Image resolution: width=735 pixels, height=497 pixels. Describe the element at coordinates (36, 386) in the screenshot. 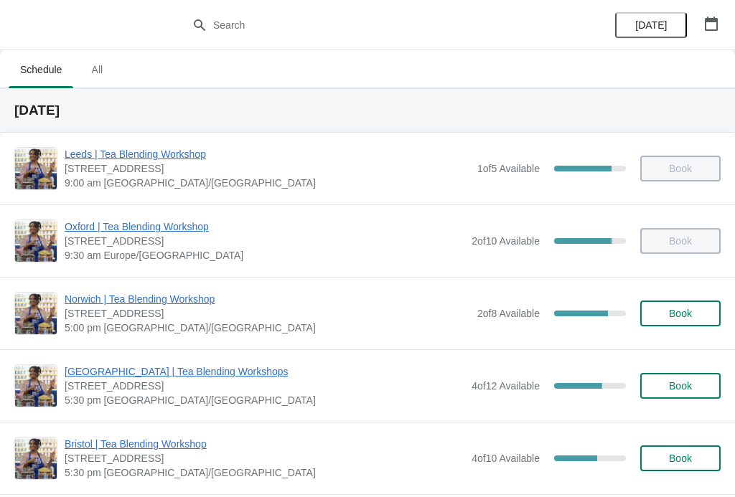

I see `img: Glasgow | Tea Blending Workshops | 215 Byres Road, Glasgow G12 8UD, UK | 5:30 pm Europe/London` at that location.